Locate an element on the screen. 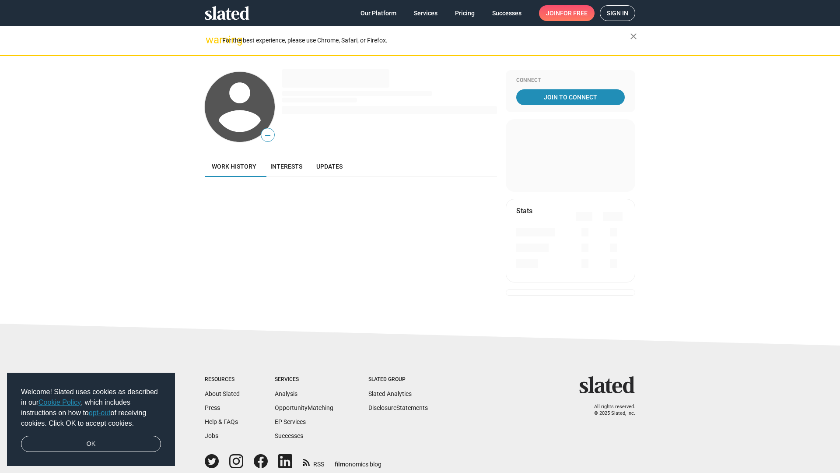  a: Work history is located at coordinates (234, 166).